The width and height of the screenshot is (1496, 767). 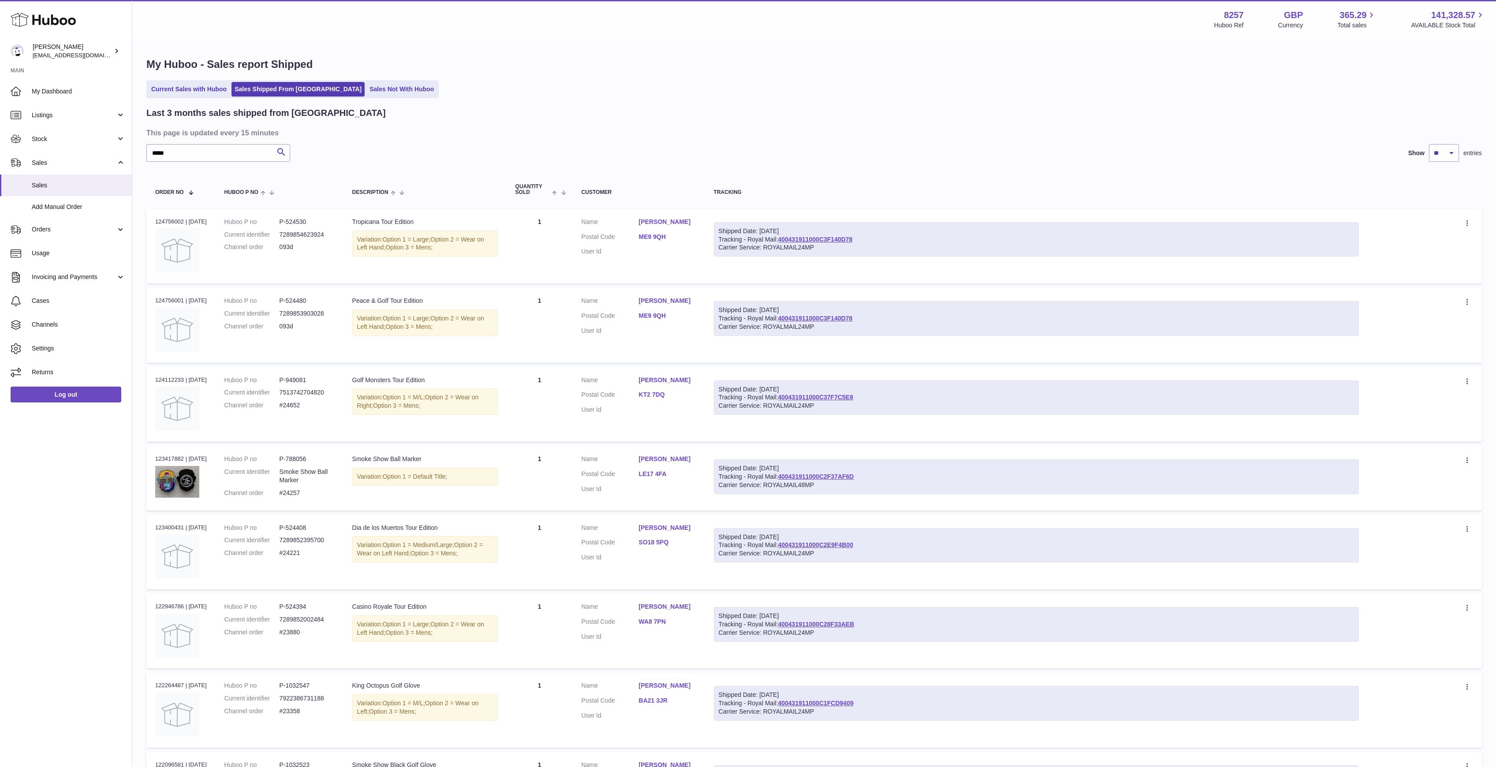 What do you see at coordinates (668, 316) in the screenshot?
I see `a: ME9 9QH` at bounding box center [668, 316].